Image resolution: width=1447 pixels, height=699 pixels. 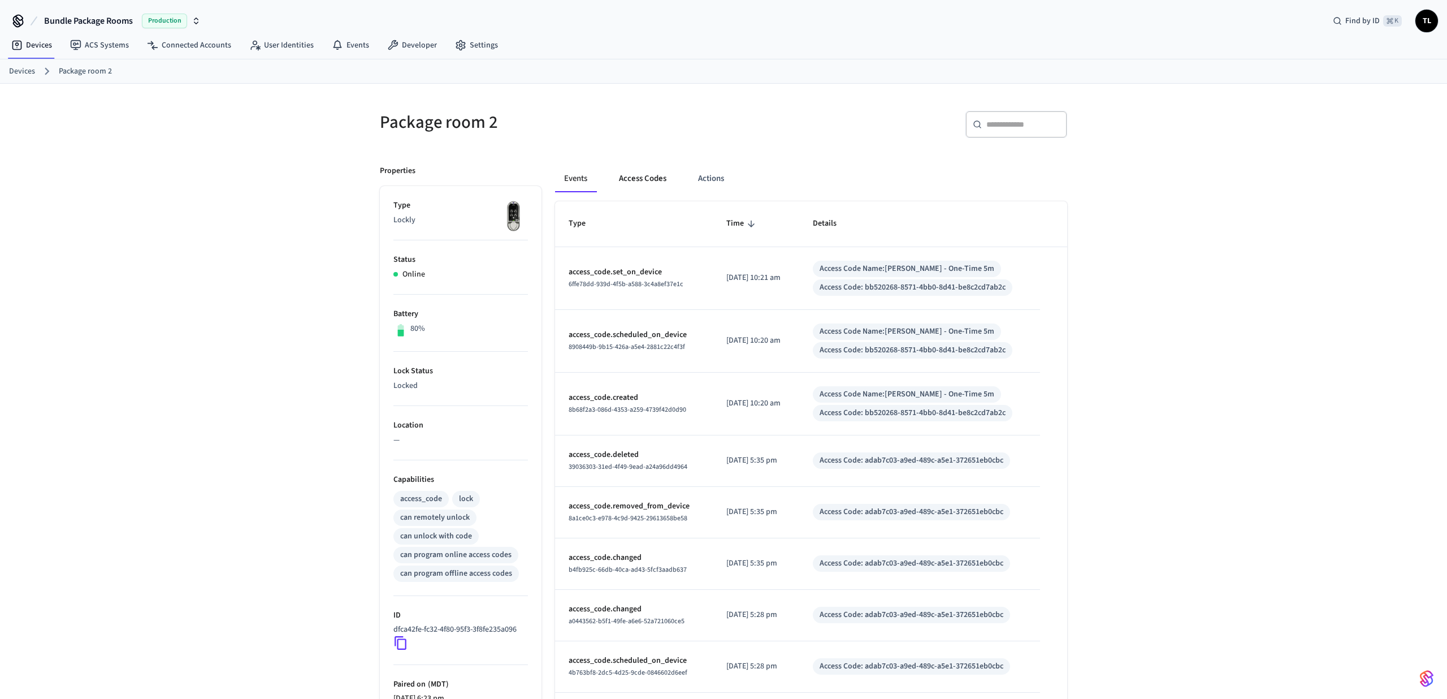 I want to click on div: lock, so click(x=466, y=498).